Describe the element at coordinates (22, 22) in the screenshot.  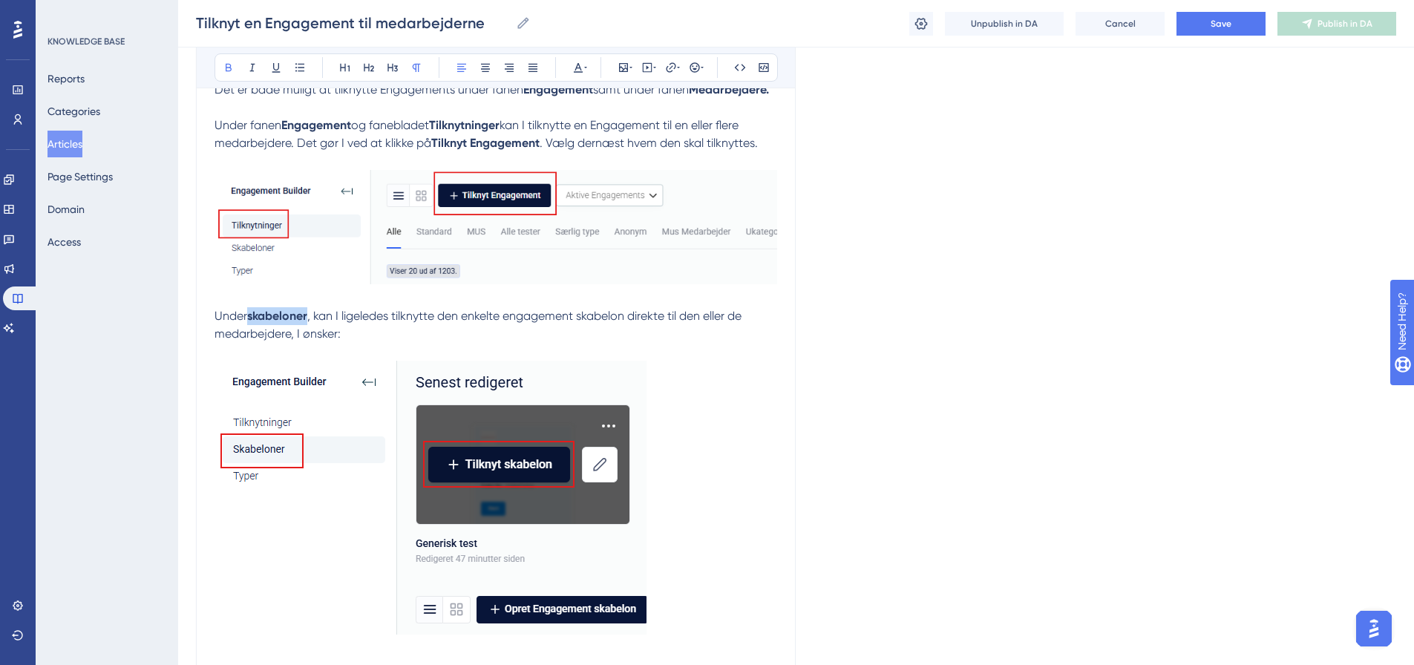
I see `img: launcher-image-alternative-text` at that location.